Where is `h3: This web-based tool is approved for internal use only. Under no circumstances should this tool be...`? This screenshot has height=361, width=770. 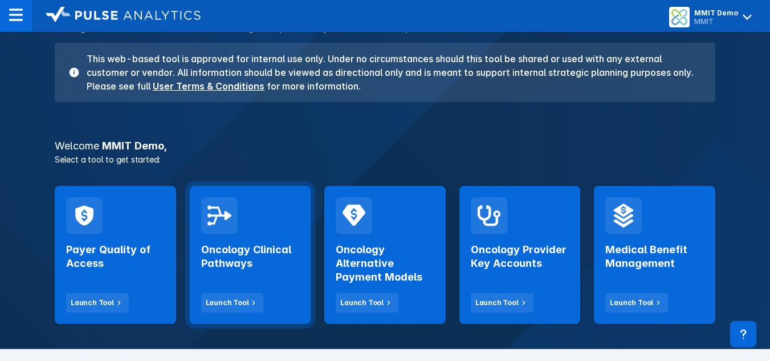 h3: This web-based tool is approved for internal use only. Under no circumstances should this tool be... is located at coordinates (390, 72).